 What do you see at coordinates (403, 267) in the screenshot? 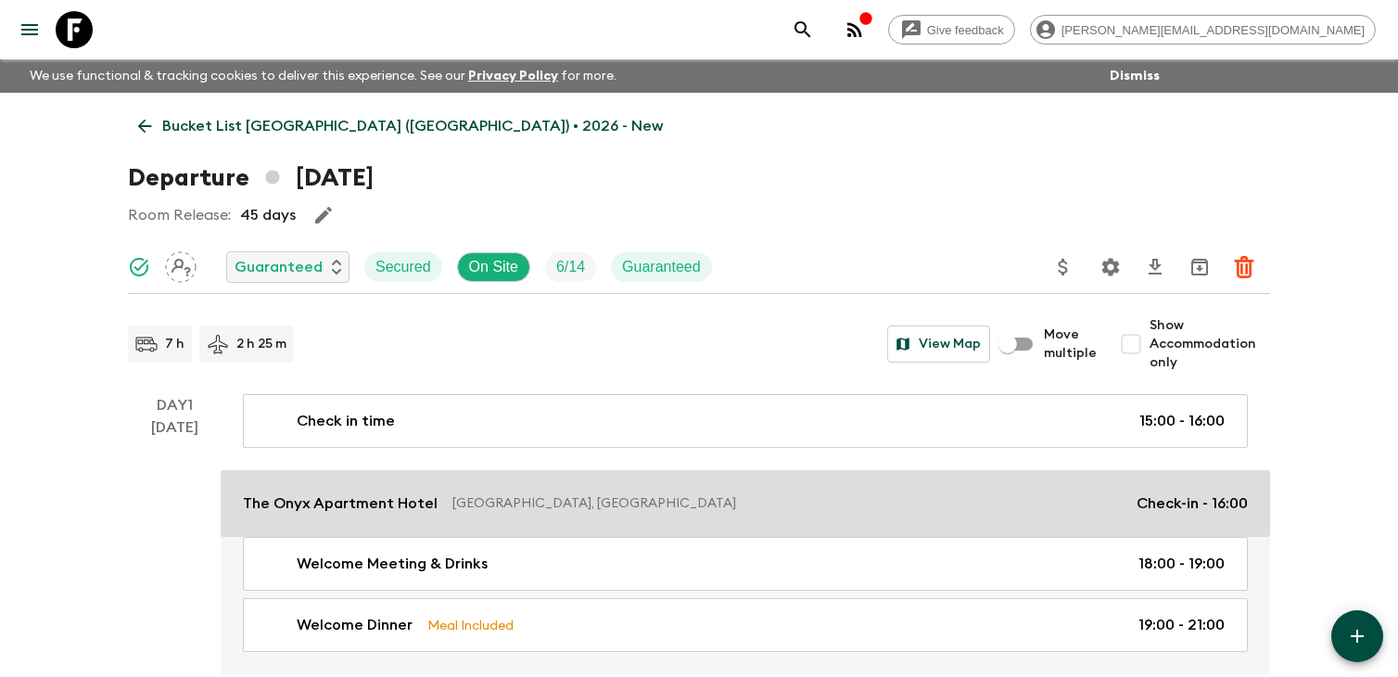
I see `div: Secured` at bounding box center [403, 267].